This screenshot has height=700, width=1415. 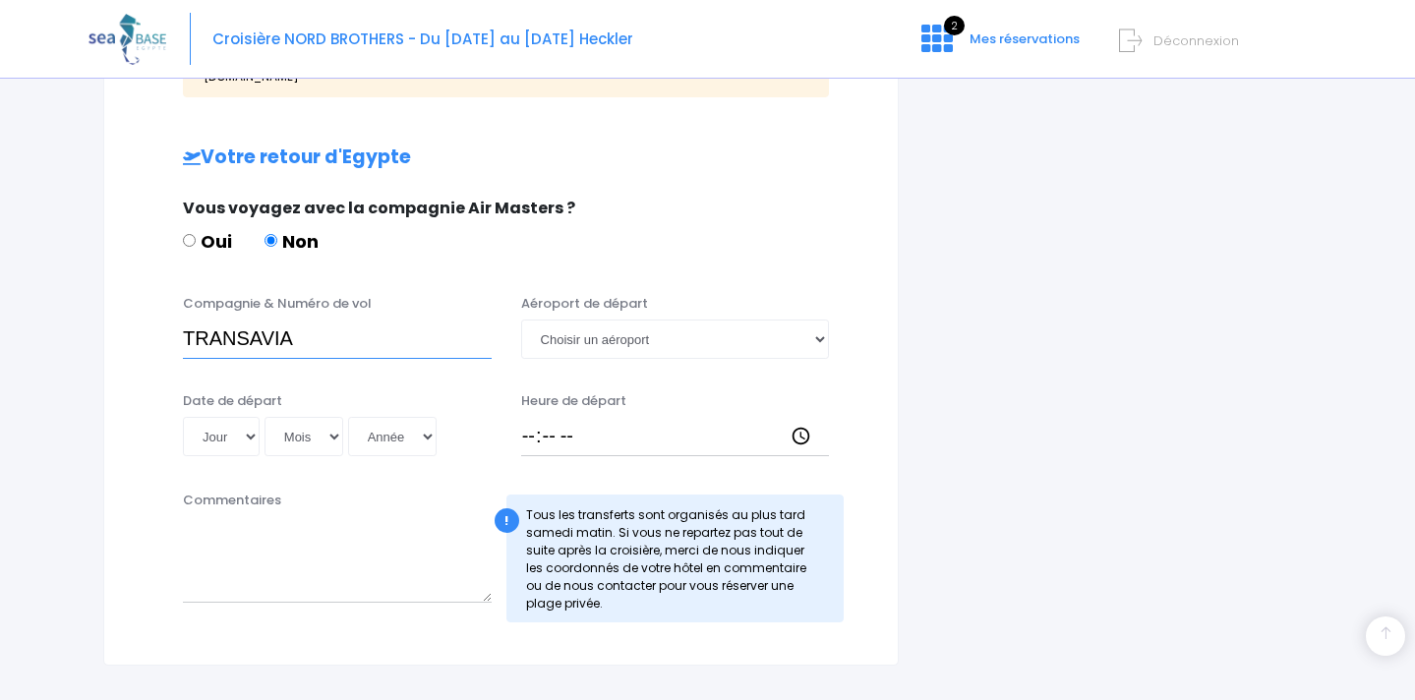 I want to click on input: Non, so click(x=270, y=240).